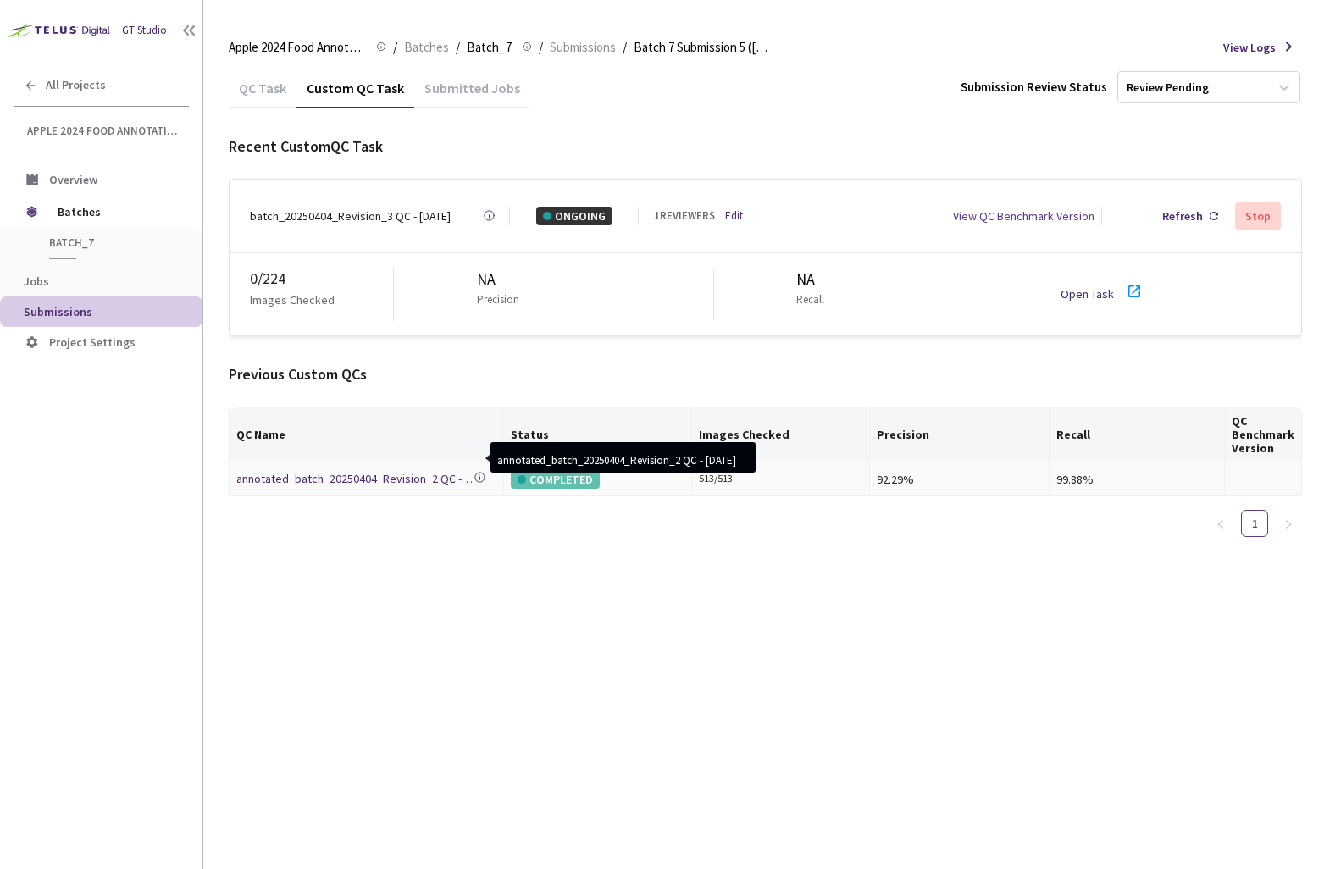  I want to click on div: Review Pending, so click(1167, 87).